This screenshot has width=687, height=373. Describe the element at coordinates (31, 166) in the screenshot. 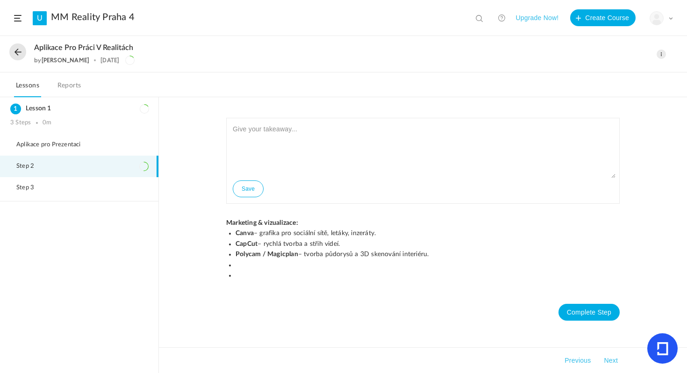

I see `span: Step 2` at that location.